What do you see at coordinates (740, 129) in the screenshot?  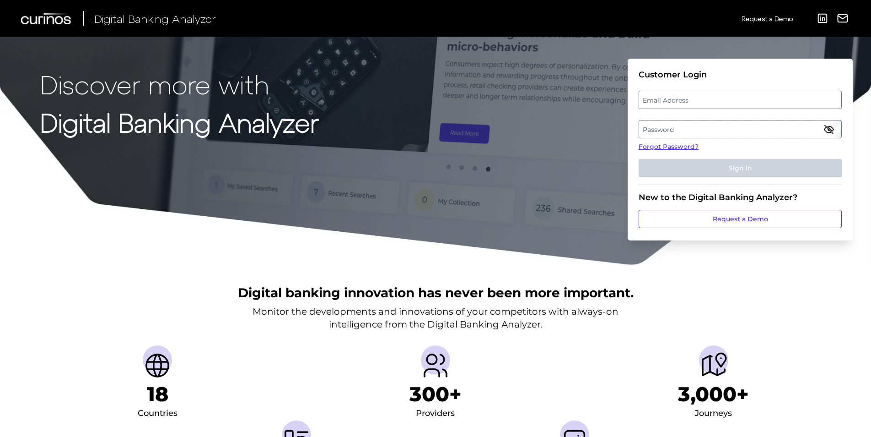 I see `label: Password` at bounding box center [740, 129].